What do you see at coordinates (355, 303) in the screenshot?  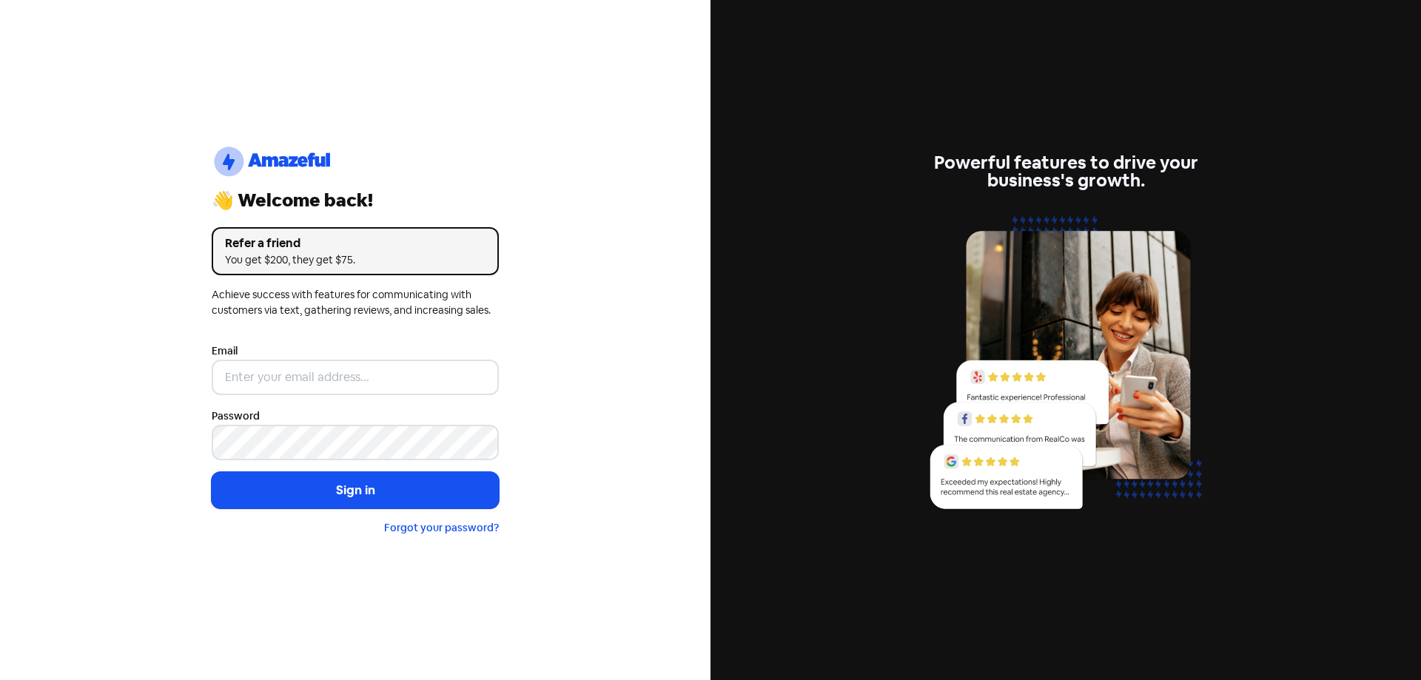 I see `div: Achieve success with features for communicating with customers via text, gathering reviews, and i...` at bounding box center [355, 303].